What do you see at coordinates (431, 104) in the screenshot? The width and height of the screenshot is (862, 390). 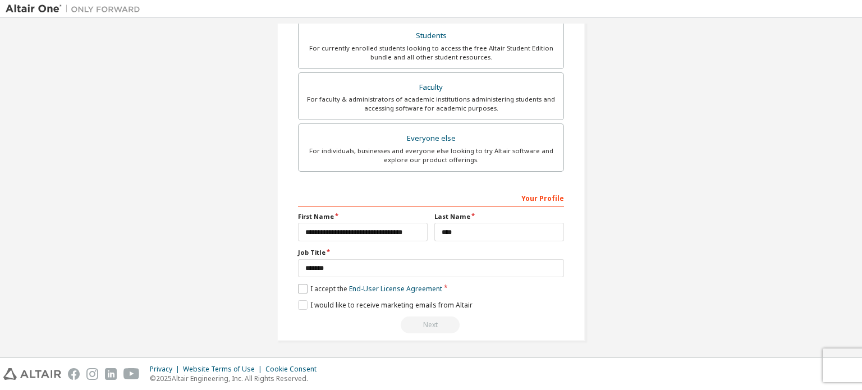 I see `div: For faculty & administrators of academic institutions administering students and accessing softwa...` at bounding box center [431, 104].